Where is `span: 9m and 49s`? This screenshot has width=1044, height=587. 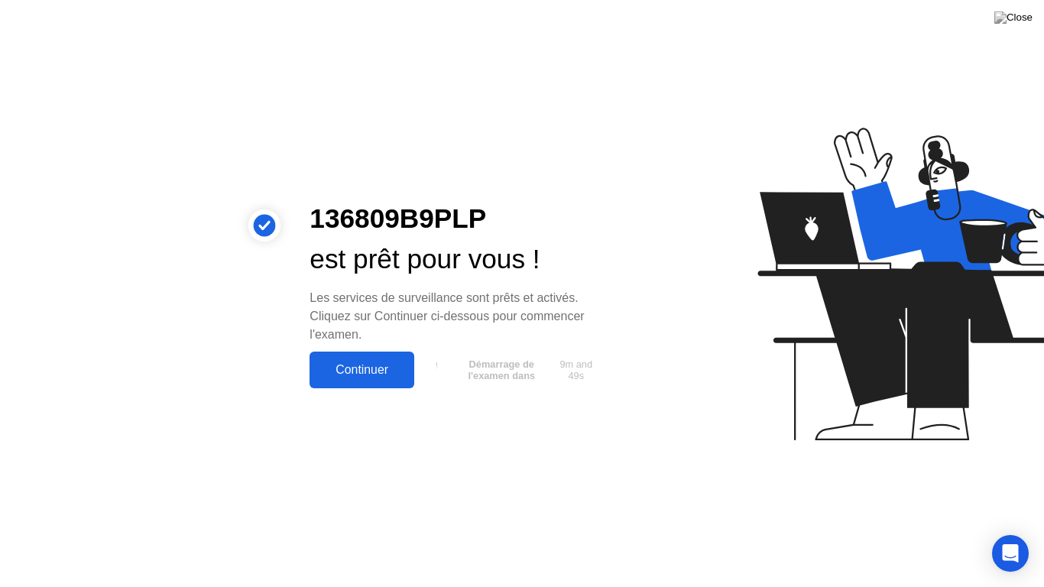
span: 9m and 49s is located at coordinates (576, 370).